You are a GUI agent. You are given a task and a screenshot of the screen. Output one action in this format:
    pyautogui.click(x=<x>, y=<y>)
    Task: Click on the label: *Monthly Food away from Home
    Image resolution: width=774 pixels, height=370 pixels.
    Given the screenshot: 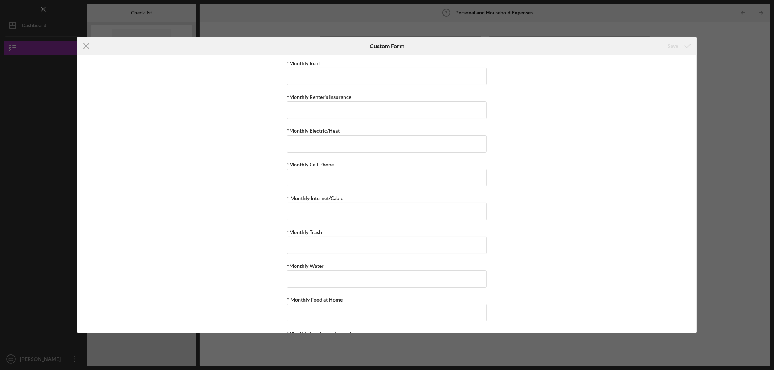 What is the action you would take?
    pyautogui.click(x=324, y=333)
    